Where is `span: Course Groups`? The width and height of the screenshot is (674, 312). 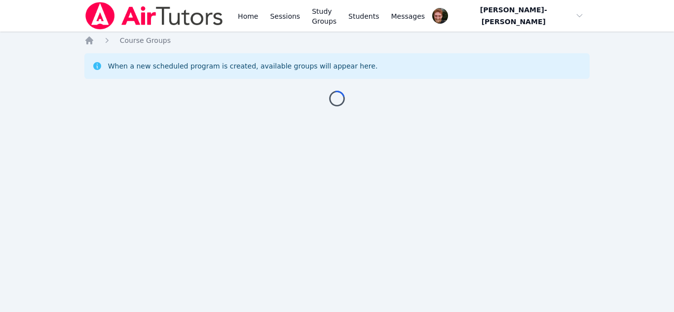 span: Course Groups is located at coordinates (145, 40).